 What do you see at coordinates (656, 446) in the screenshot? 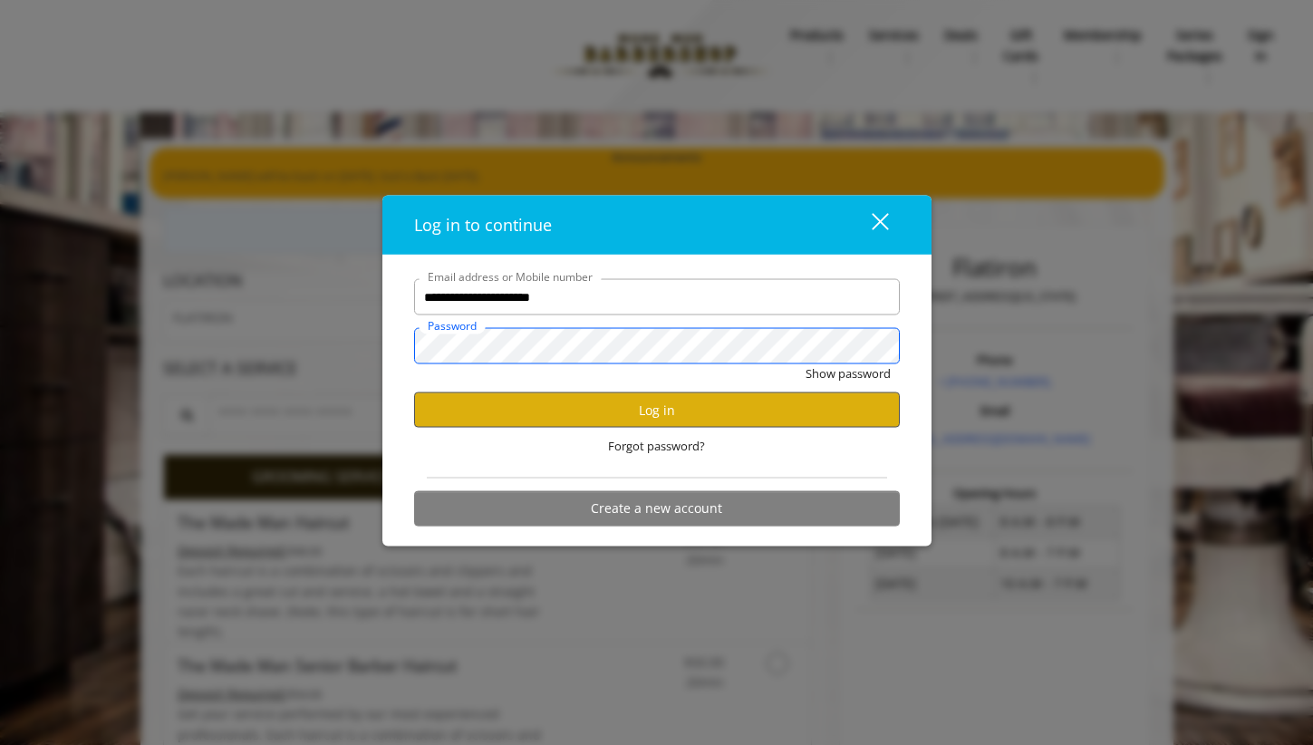
I see `span: Forgot password?` at bounding box center [656, 446].